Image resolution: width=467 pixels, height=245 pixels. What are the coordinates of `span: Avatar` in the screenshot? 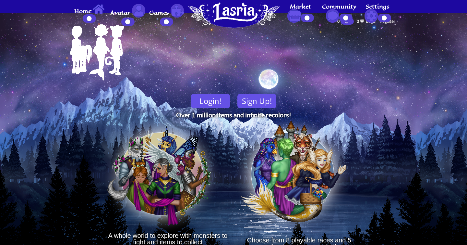 It's located at (120, 13).